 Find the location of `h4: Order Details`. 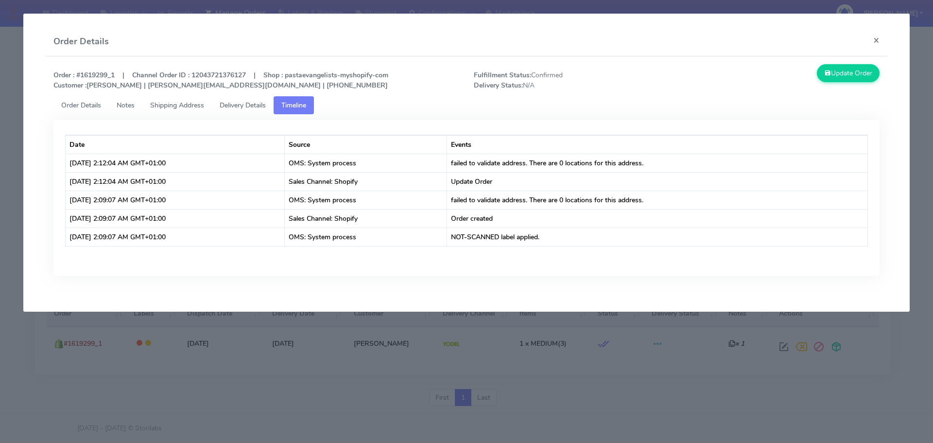

h4: Order Details is located at coordinates (81, 41).